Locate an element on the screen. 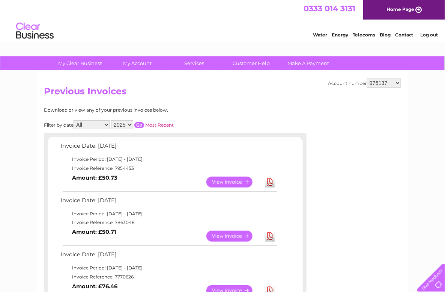 Image resolution: width=445 pixels, height=292 pixels. a: Contact is located at coordinates (404, 35).